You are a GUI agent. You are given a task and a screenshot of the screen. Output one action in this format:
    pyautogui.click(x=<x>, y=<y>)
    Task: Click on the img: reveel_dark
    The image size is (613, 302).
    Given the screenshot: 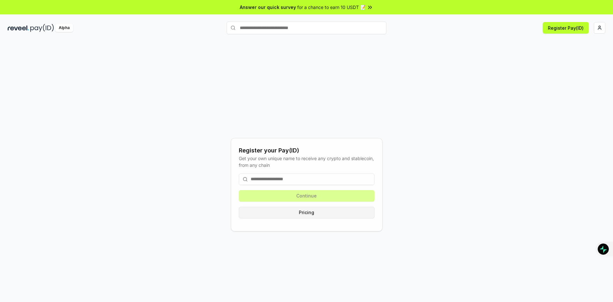 What is the action you would take?
    pyautogui.click(x=18, y=28)
    